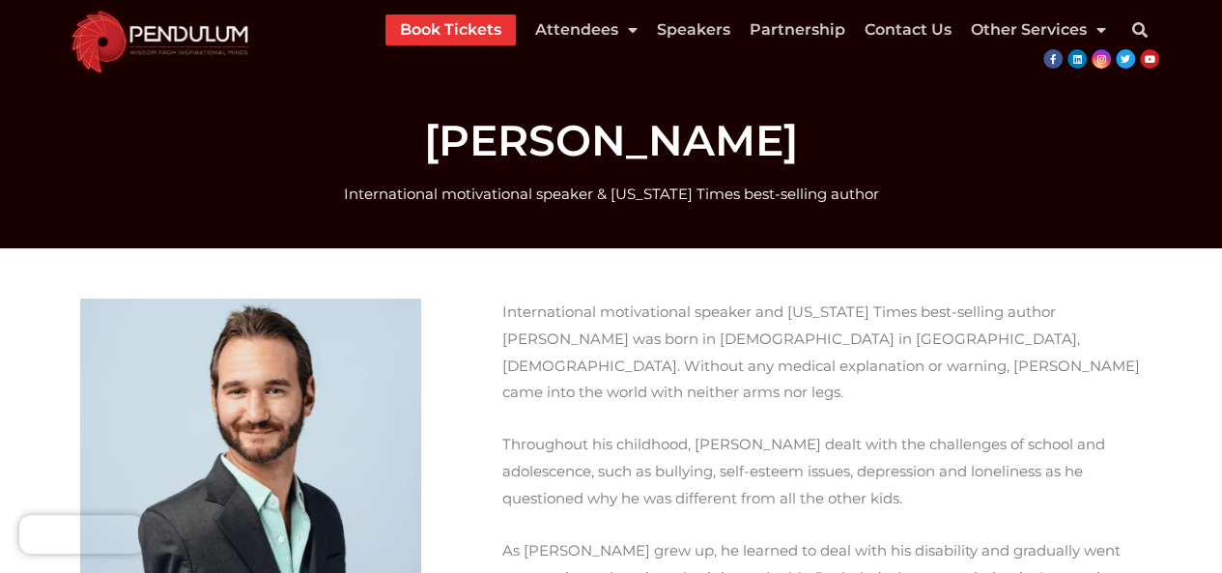 The width and height of the screenshot is (1222, 573). What do you see at coordinates (586, 30) in the screenshot?
I see `a: Attendees` at bounding box center [586, 30].